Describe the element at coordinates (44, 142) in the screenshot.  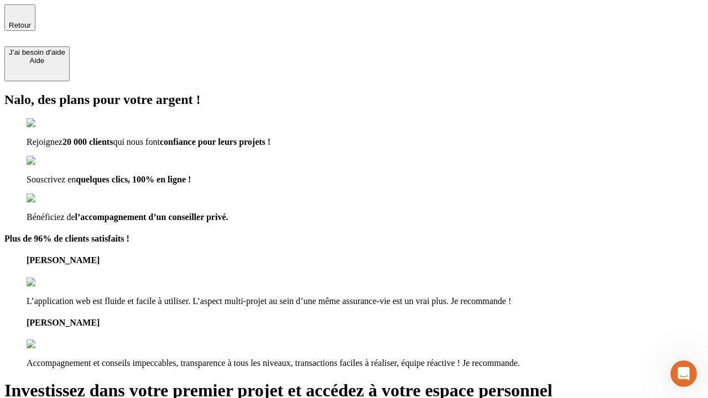
I see `span: Rejoignez` at that location.